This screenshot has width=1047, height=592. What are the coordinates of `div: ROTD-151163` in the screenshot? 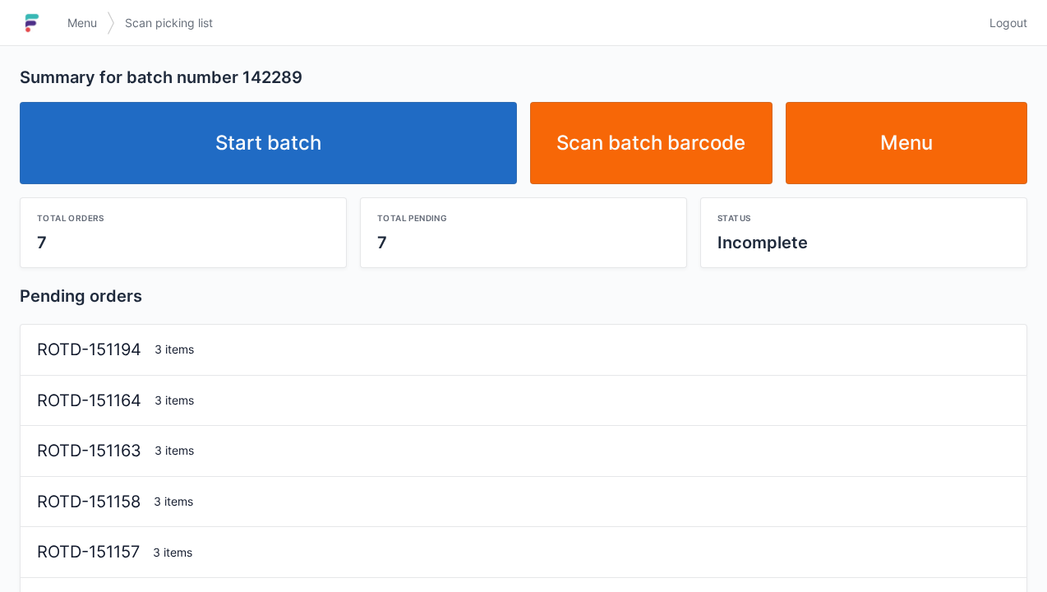 It's located at (89, 450).